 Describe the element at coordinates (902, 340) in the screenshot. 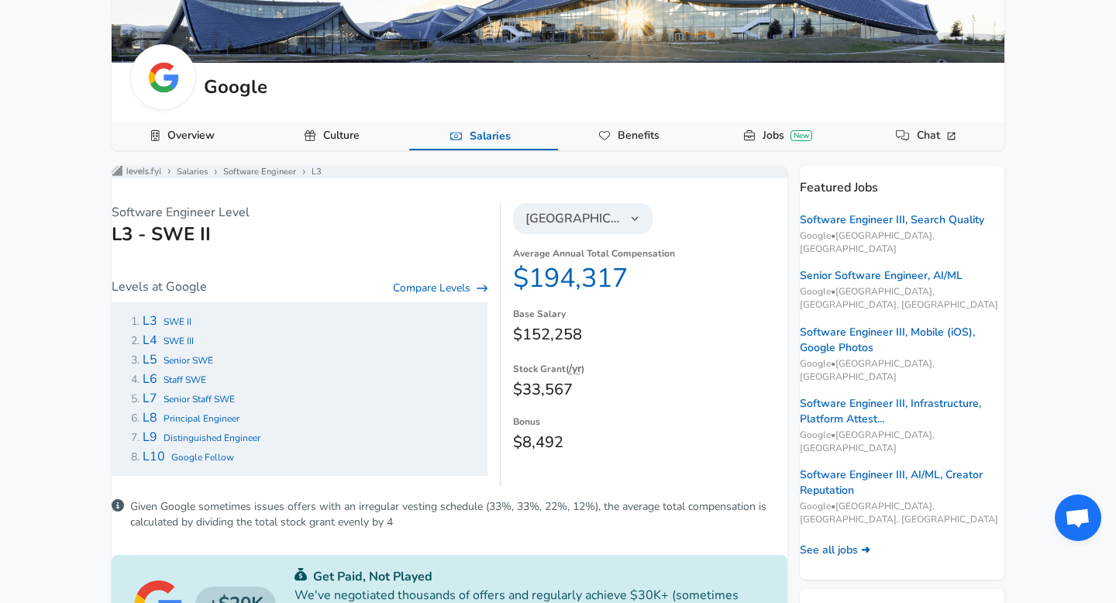

I see `a: Software Engineer III, Mobile (iOS), Google Photos` at that location.